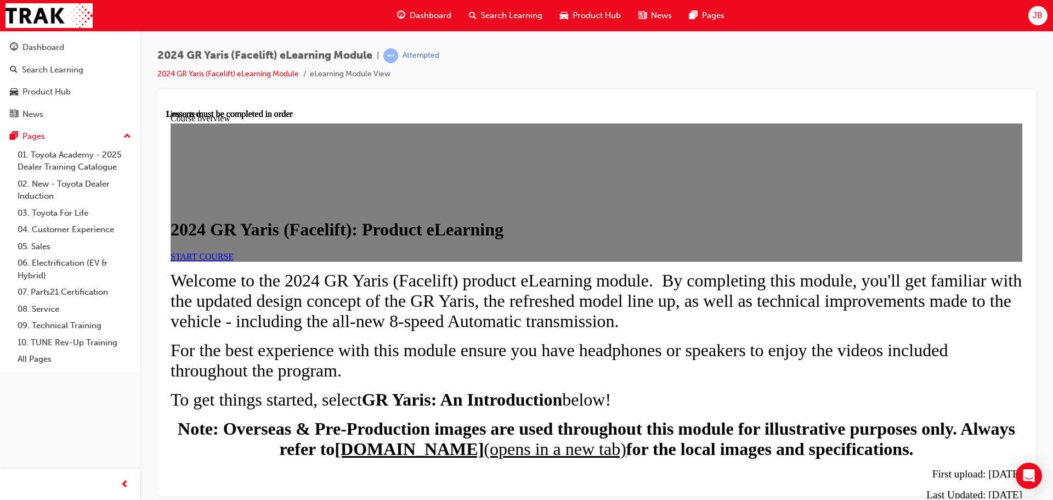 This screenshot has width=1053, height=500. I want to click on div: News, so click(33, 114).